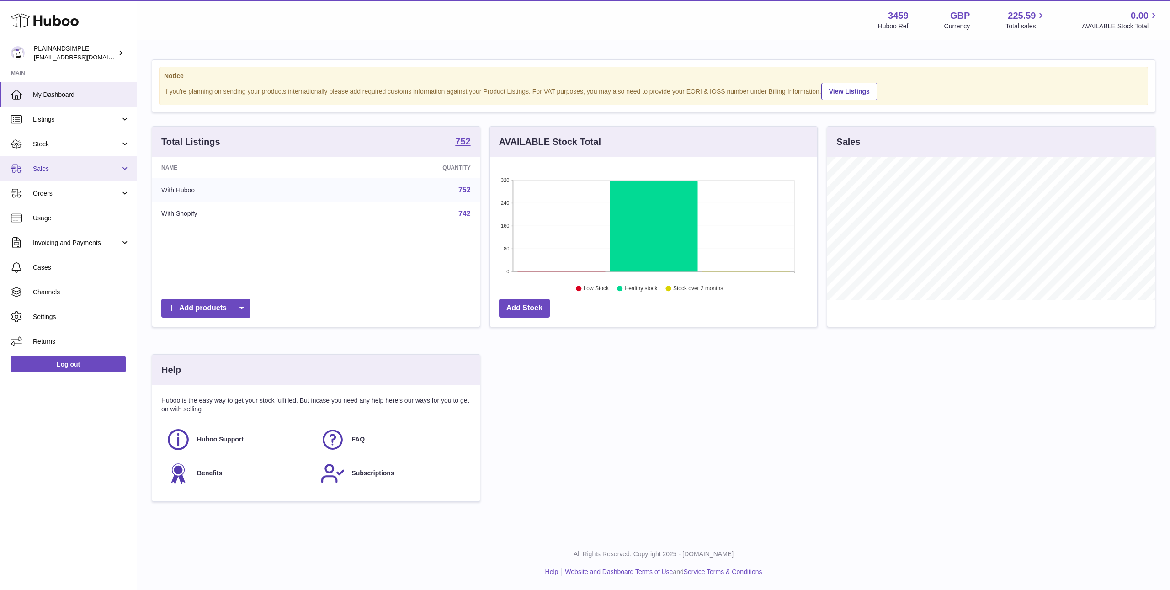 The width and height of the screenshot is (1170, 590). What do you see at coordinates (662, 572) in the screenshot?
I see `li: and` at bounding box center [662, 572].